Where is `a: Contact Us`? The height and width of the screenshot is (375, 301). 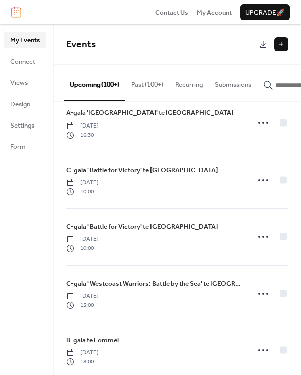
a: Contact Us is located at coordinates (172, 12).